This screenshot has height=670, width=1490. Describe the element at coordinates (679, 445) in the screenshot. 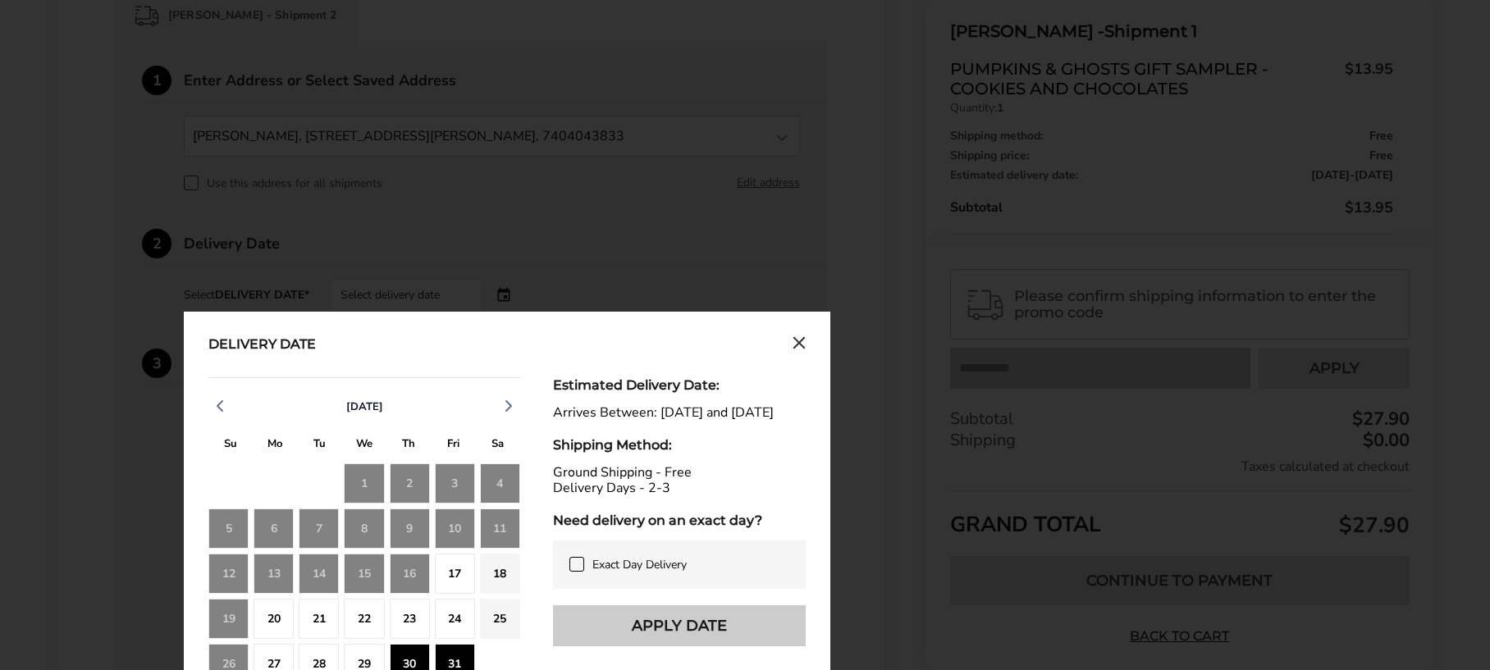

I see `div: Shipping Method:` at that location.